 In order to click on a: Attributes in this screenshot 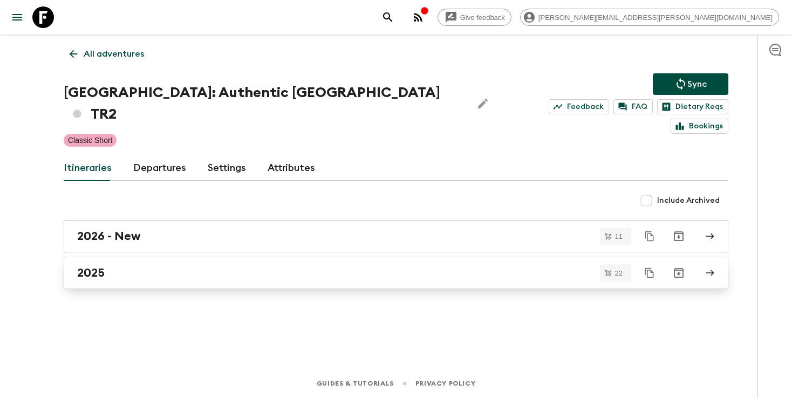, I will do `click(291, 168)`.